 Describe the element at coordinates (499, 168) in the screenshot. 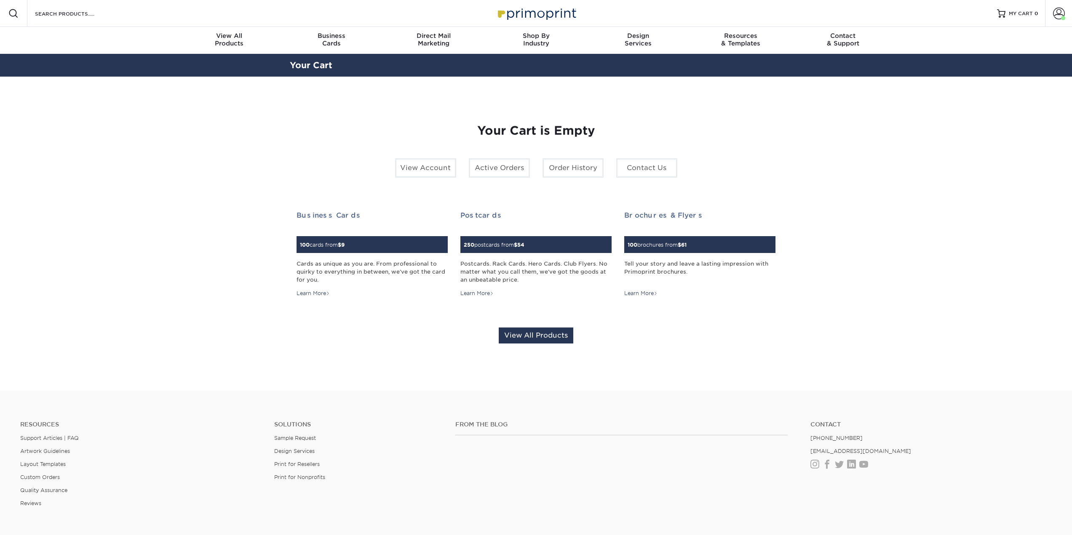

I see `a: Active Orders` at that location.